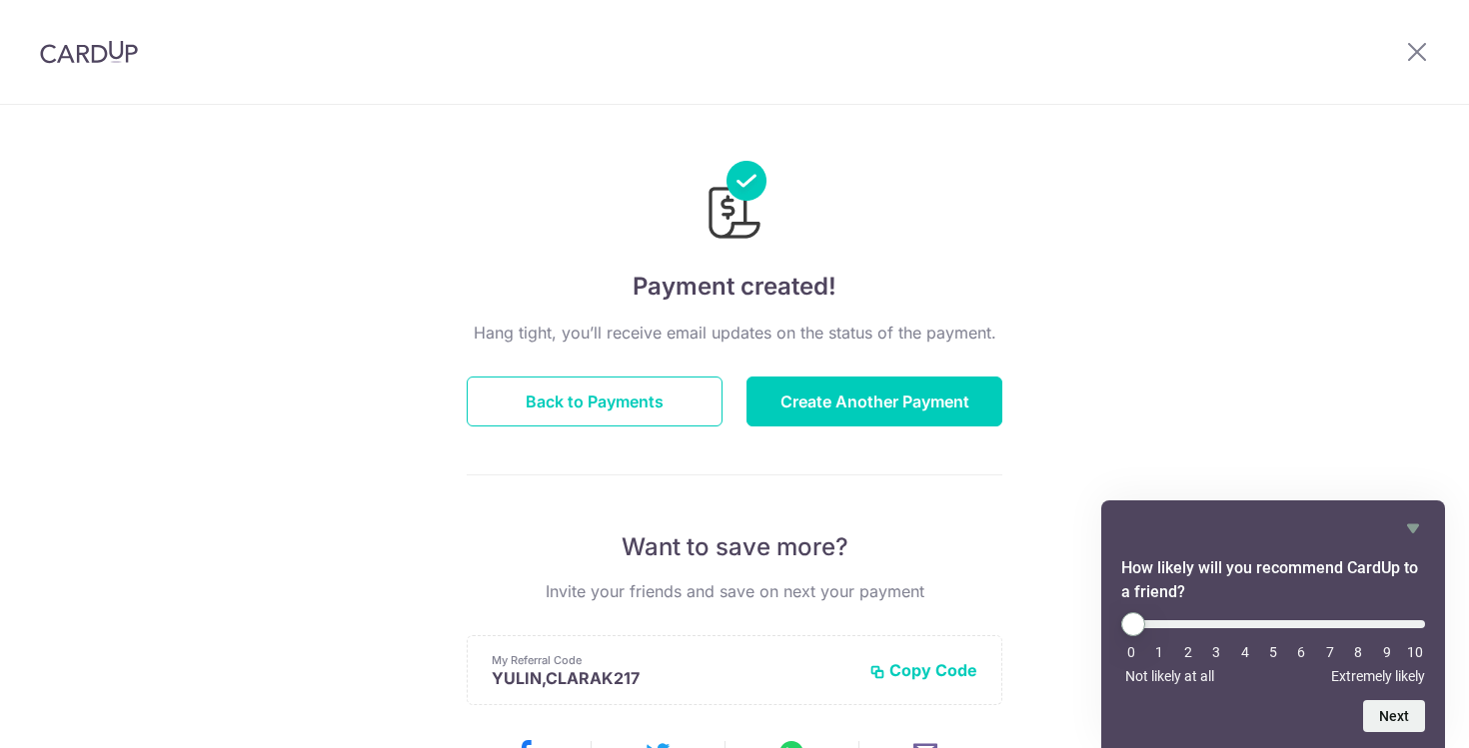 The image size is (1469, 748). What do you see at coordinates (1378, 676) in the screenshot?
I see `span: Extremely likely` at bounding box center [1378, 676].